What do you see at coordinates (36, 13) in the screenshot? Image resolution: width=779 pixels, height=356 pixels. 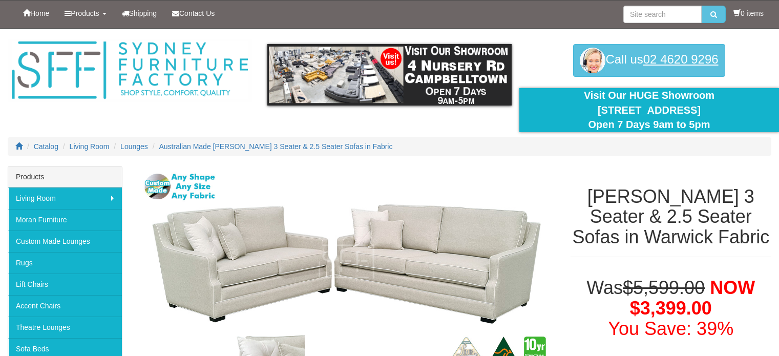 I see `a: Home` at bounding box center [36, 13].